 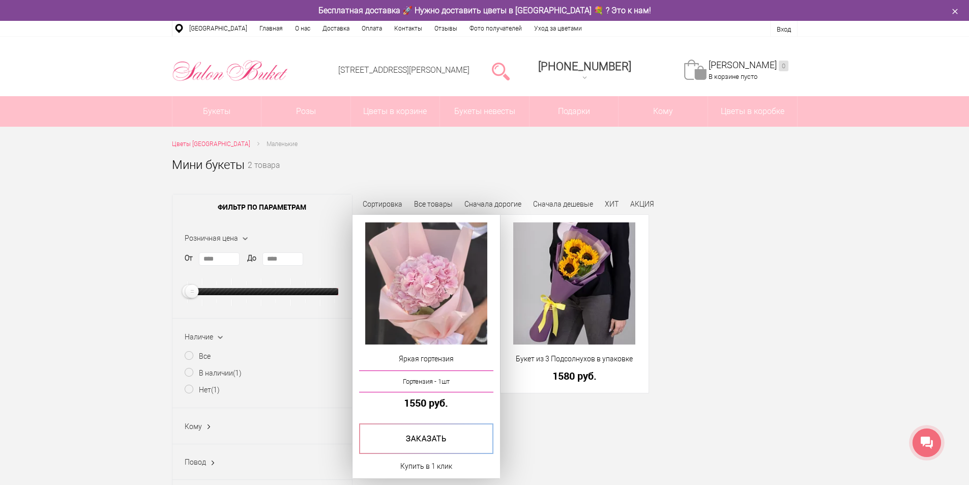 What do you see at coordinates (563, 204) in the screenshot?
I see `a: Сначала дешевые` at bounding box center [563, 204].